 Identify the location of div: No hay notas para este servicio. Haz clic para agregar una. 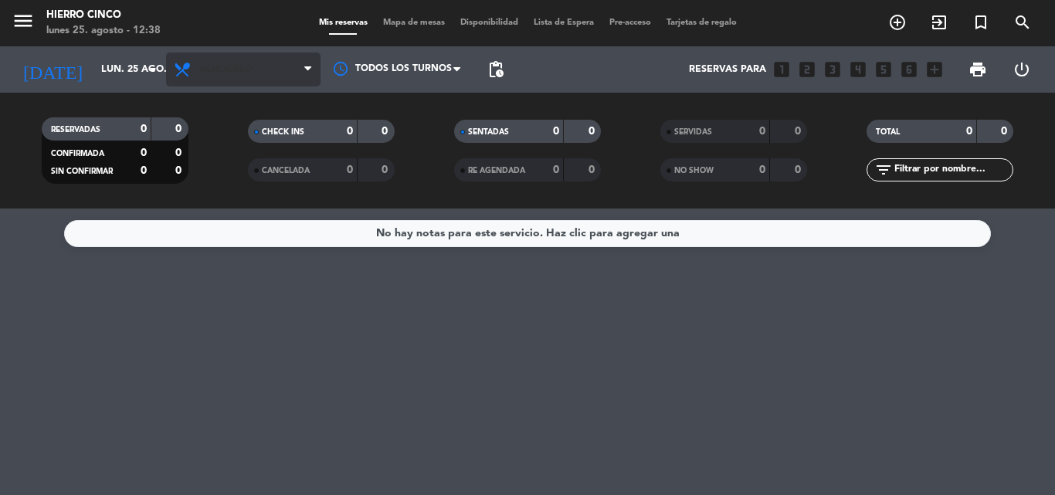
(527, 233).